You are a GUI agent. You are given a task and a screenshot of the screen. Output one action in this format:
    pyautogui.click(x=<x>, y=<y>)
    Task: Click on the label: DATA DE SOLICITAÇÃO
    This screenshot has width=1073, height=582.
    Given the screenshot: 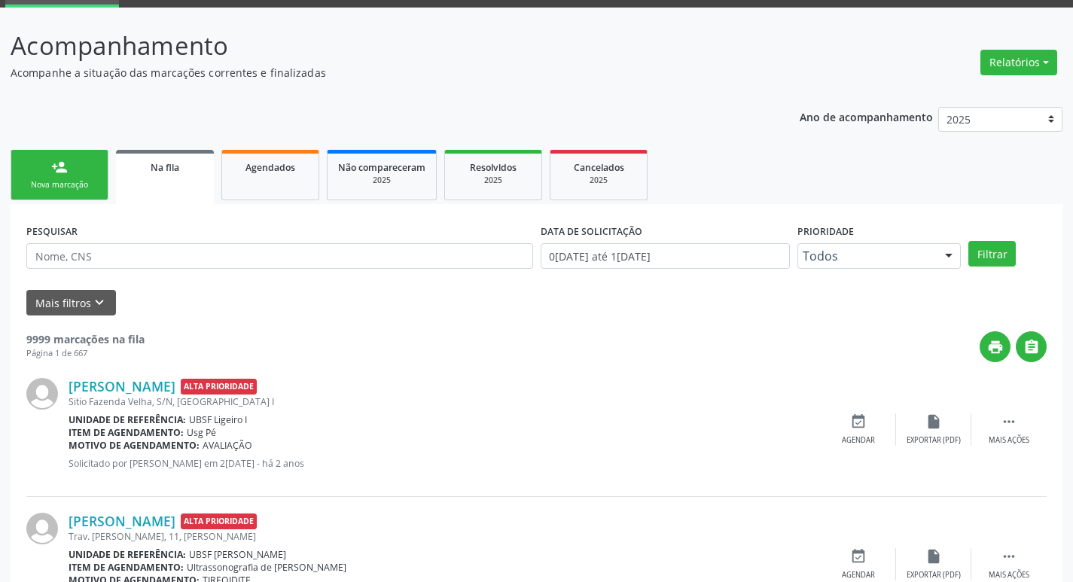 What is the action you would take?
    pyautogui.click(x=591, y=231)
    